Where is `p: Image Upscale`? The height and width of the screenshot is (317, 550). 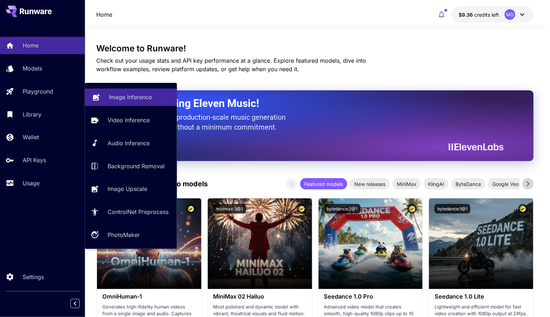
p: Image Upscale is located at coordinates (127, 189).